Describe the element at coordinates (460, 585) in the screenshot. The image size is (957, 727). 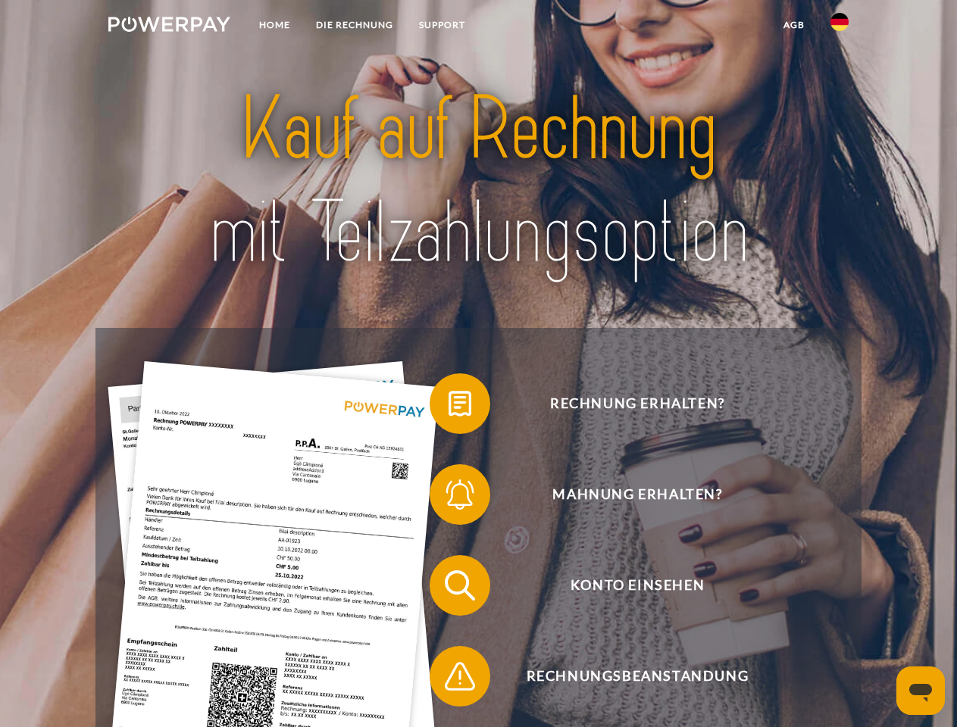
I see `img: qb_search.svg` at that location.